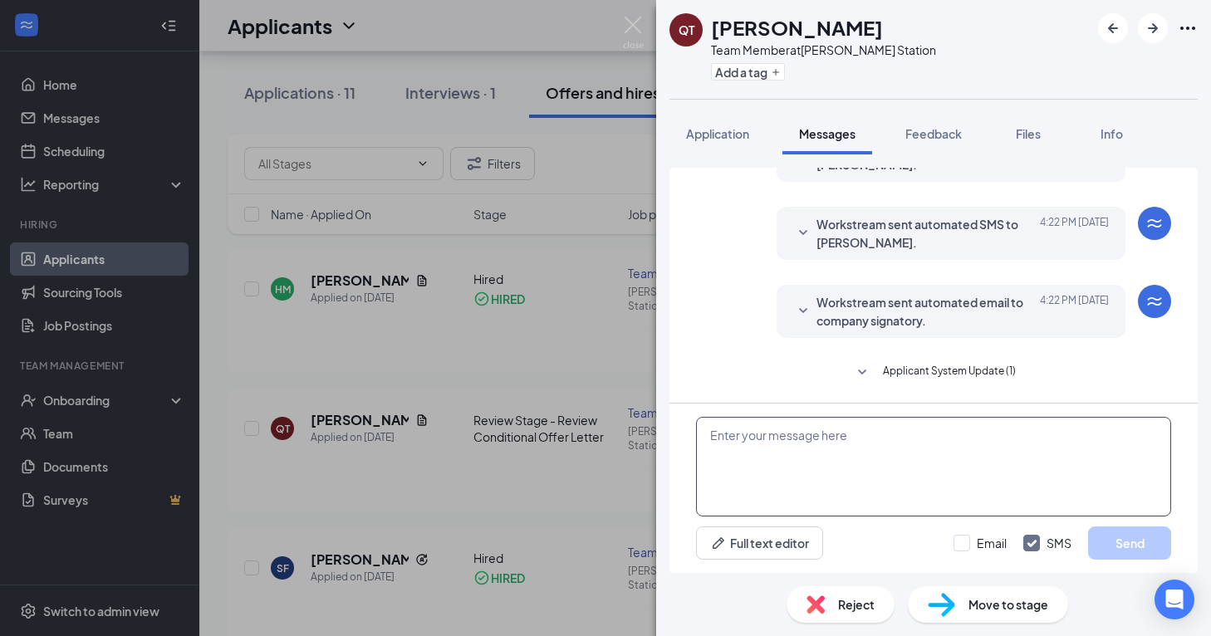 Image resolution: width=1211 pixels, height=636 pixels. I want to click on svg: ArrowRight, so click(1153, 28).